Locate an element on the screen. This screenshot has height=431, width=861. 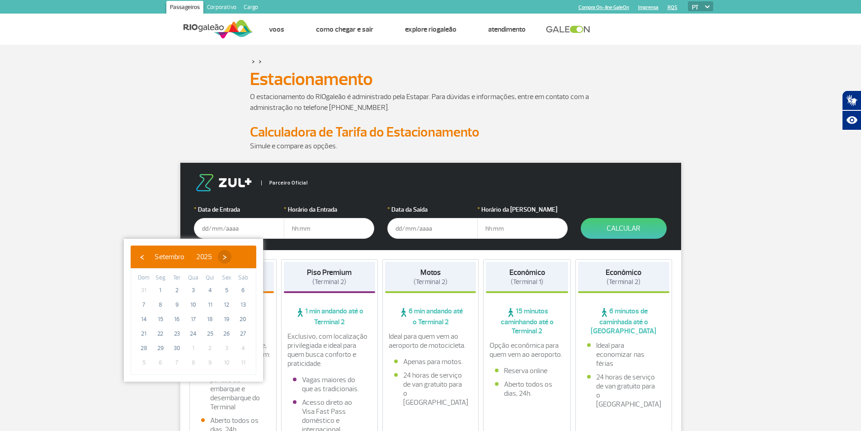
span: 26 is located at coordinates (226, 334).